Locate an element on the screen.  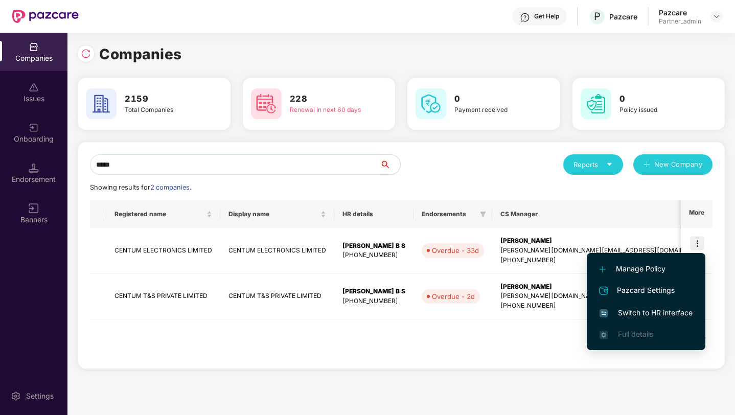
div: Total Companies is located at coordinates (163, 110).